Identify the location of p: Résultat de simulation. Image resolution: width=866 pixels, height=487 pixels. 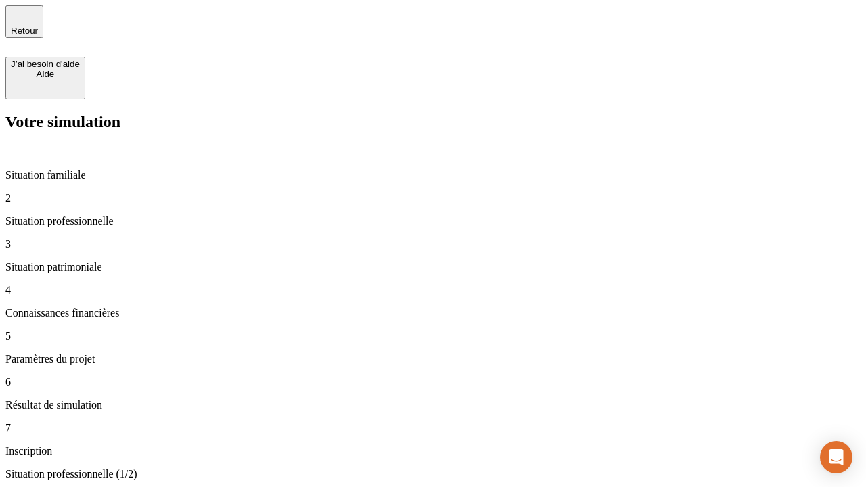
(433, 405).